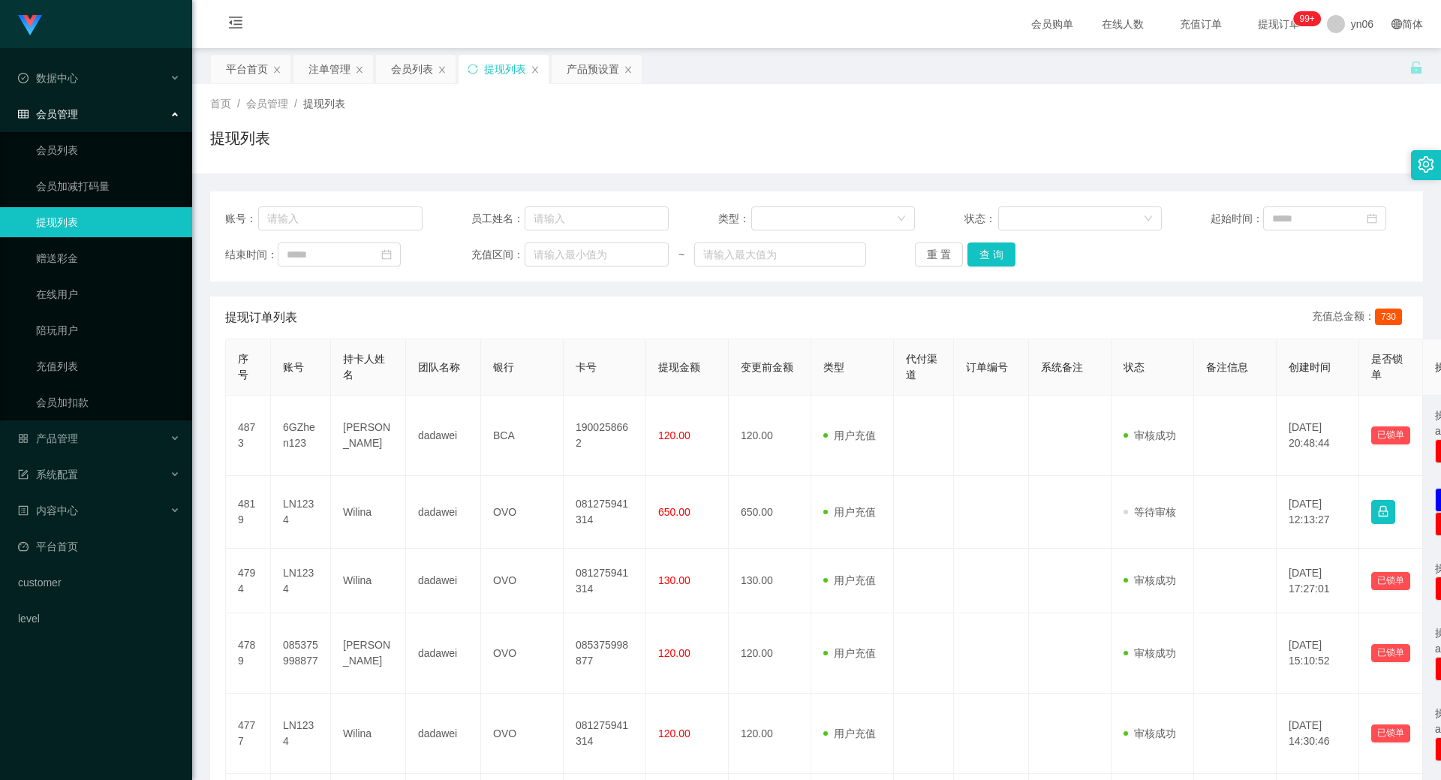 This screenshot has width=1441, height=780. What do you see at coordinates (1123, 24) in the screenshot?
I see `span: 在线人数` at bounding box center [1123, 24].